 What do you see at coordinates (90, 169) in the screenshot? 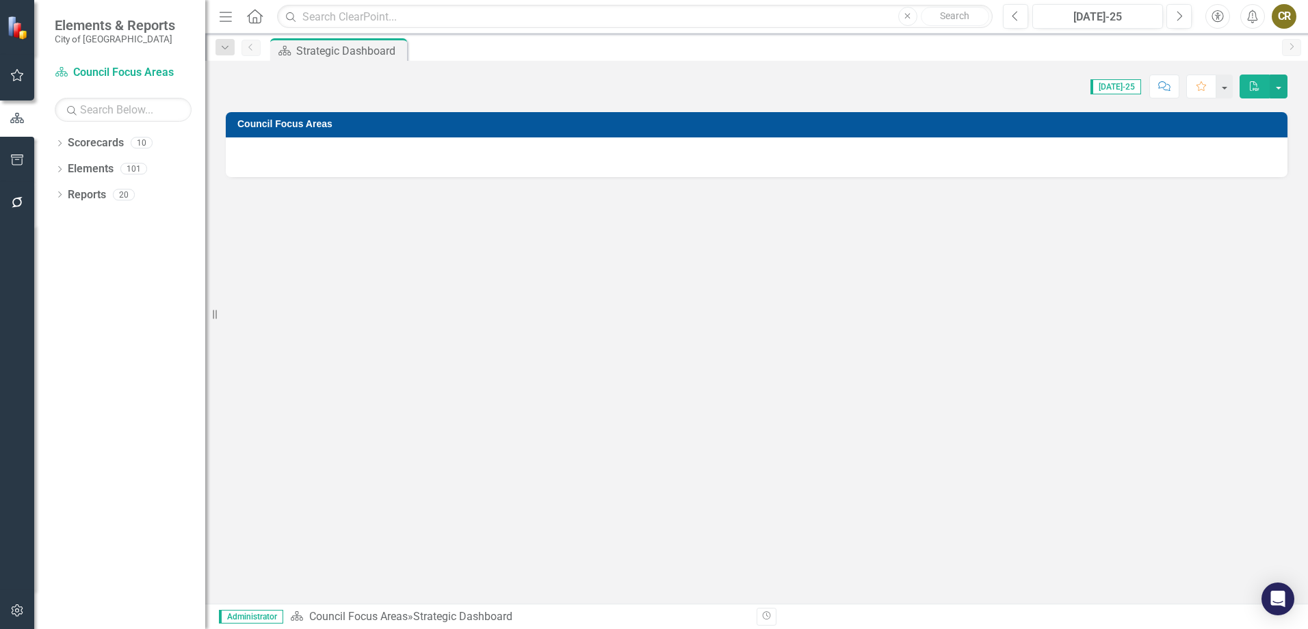
I see `a: Elements` at bounding box center [90, 169].